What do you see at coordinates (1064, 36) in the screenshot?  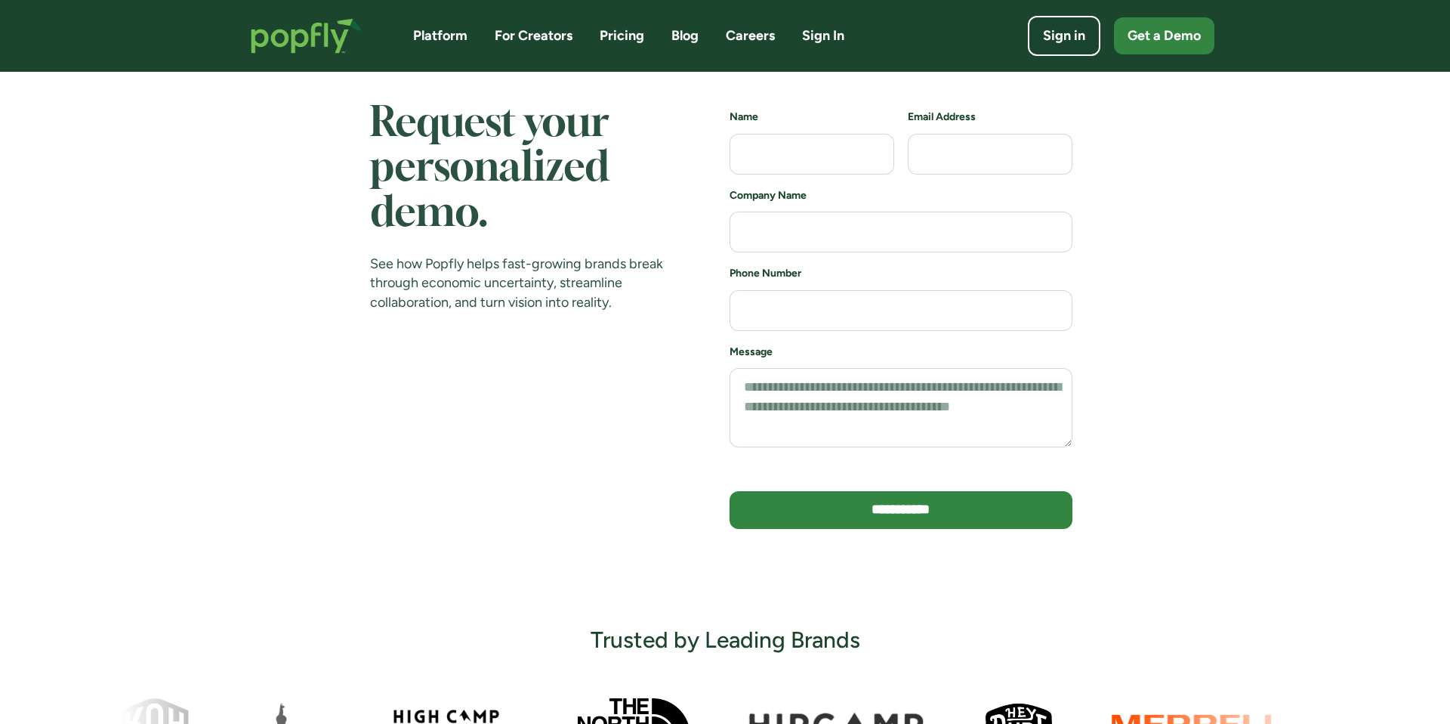 I see `a: Sign in` at bounding box center [1064, 36].